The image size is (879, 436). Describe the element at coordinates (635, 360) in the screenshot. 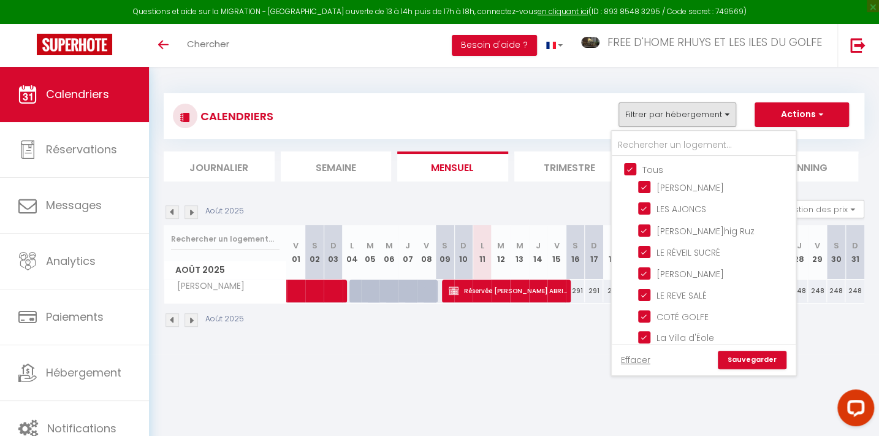

I see `a: Effacer` at that location.